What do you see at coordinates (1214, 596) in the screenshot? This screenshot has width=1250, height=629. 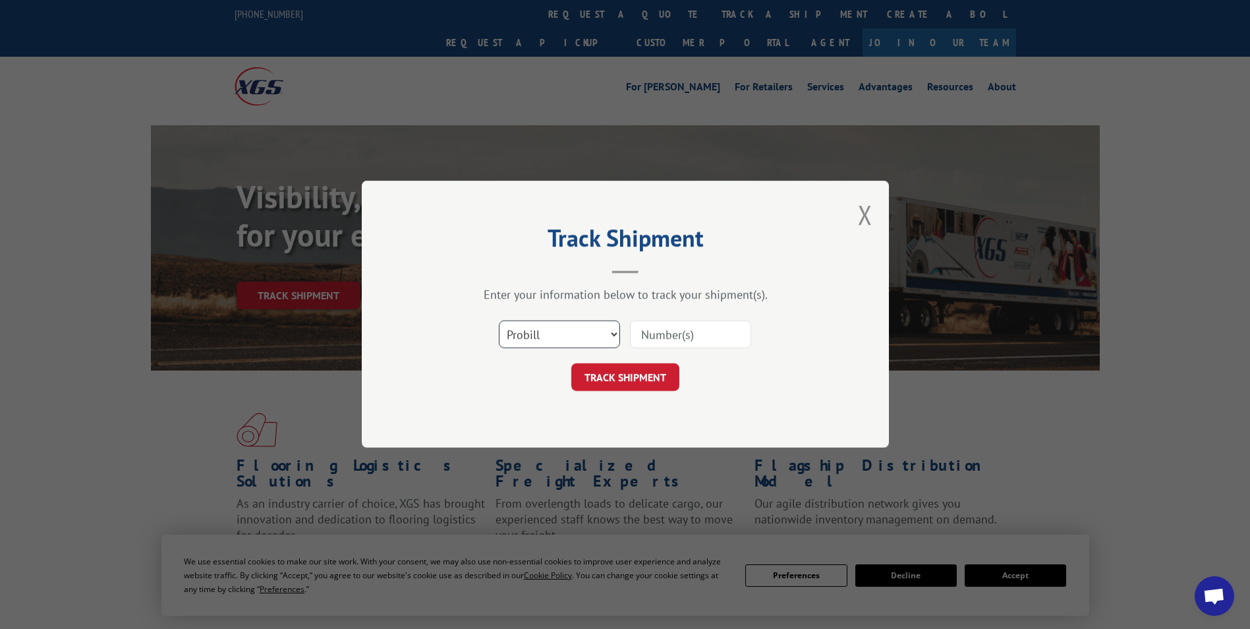 I see `div: Open chat` at bounding box center [1214, 596].